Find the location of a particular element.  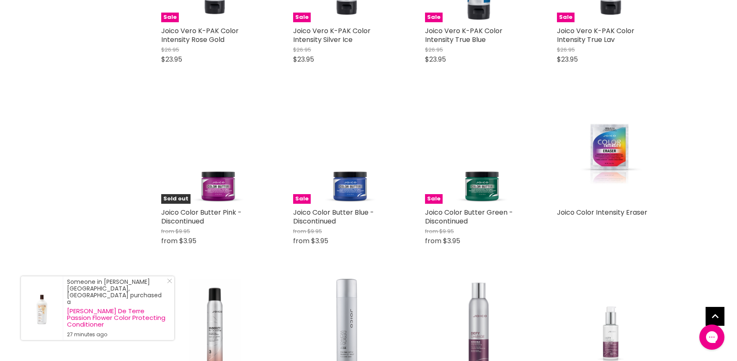

span: Sold out is located at coordinates (176, 199).